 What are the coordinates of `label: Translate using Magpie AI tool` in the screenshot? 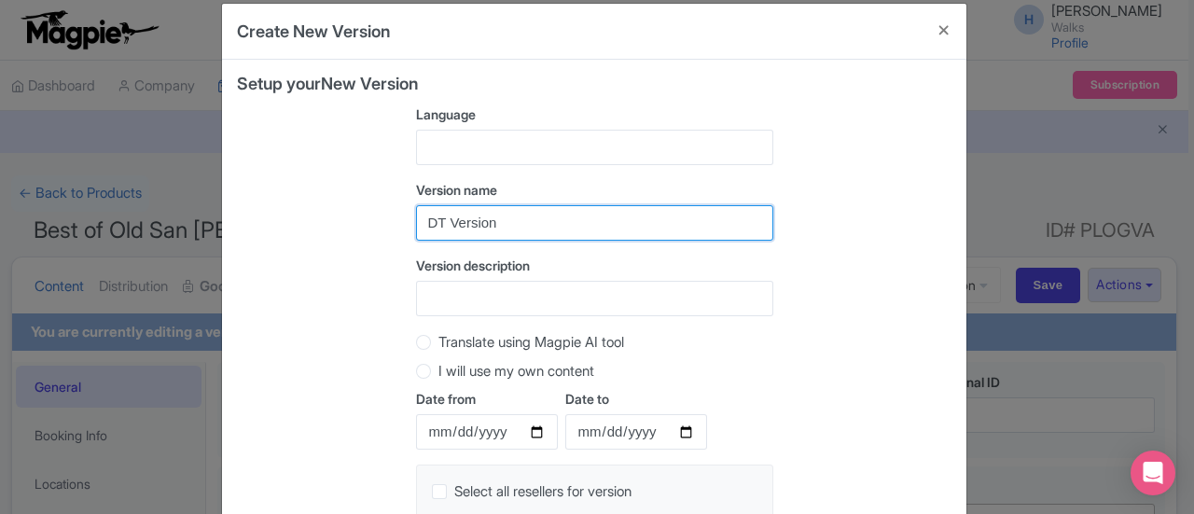 It's located at (531, 342).